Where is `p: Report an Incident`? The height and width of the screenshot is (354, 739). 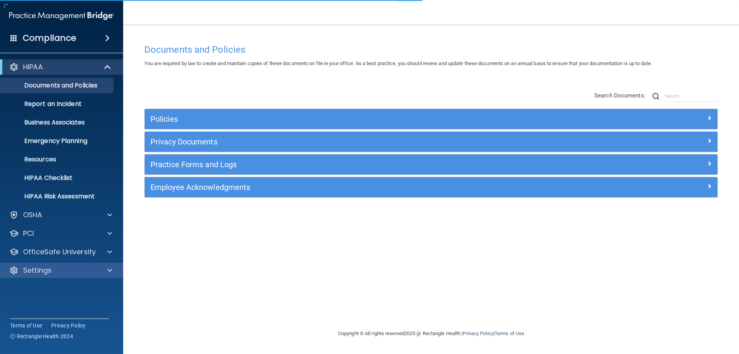 p: Report an Incident is located at coordinates (57, 104).